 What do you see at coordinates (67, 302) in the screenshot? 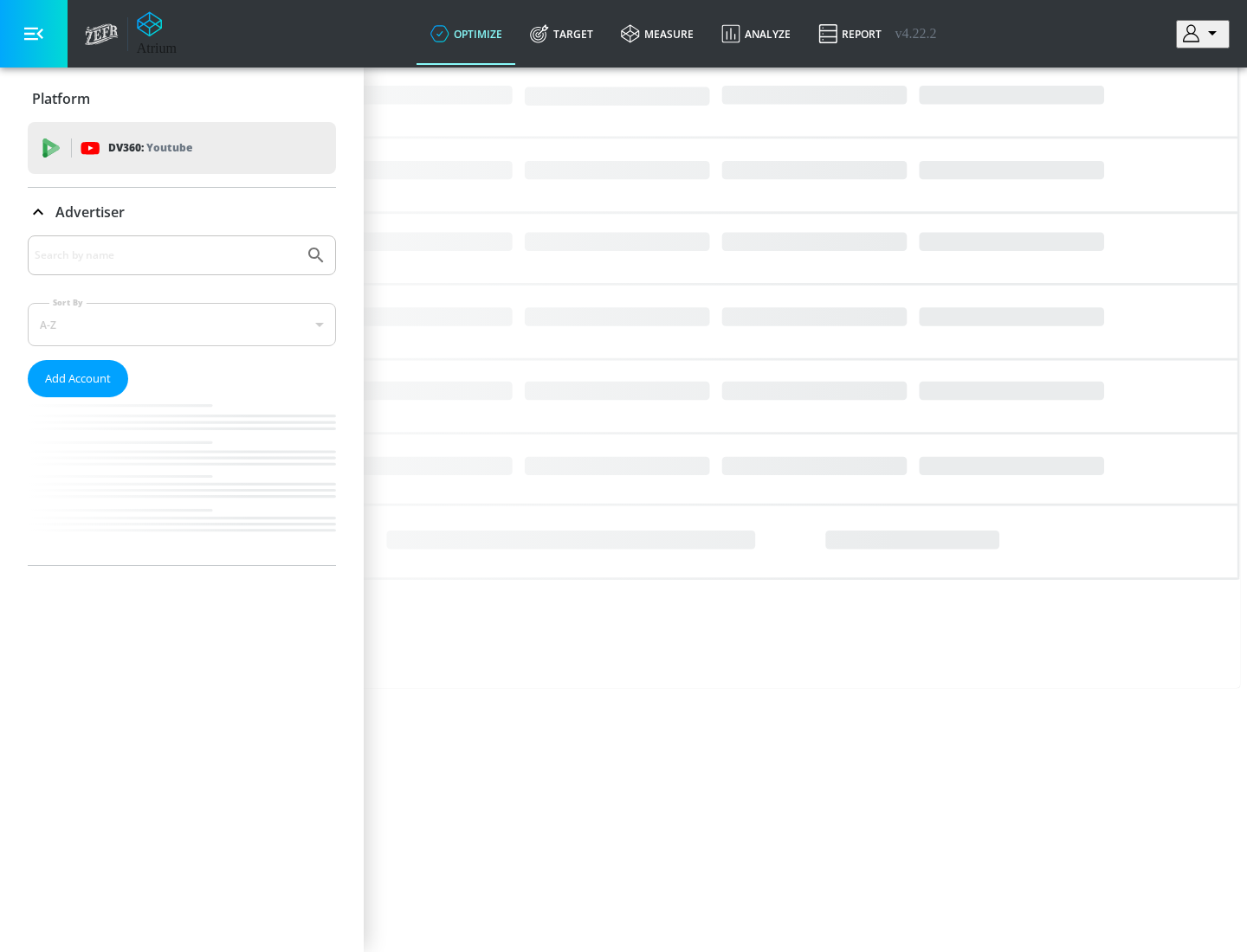
I see `label: Sort By` at bounding box center [67, 302].